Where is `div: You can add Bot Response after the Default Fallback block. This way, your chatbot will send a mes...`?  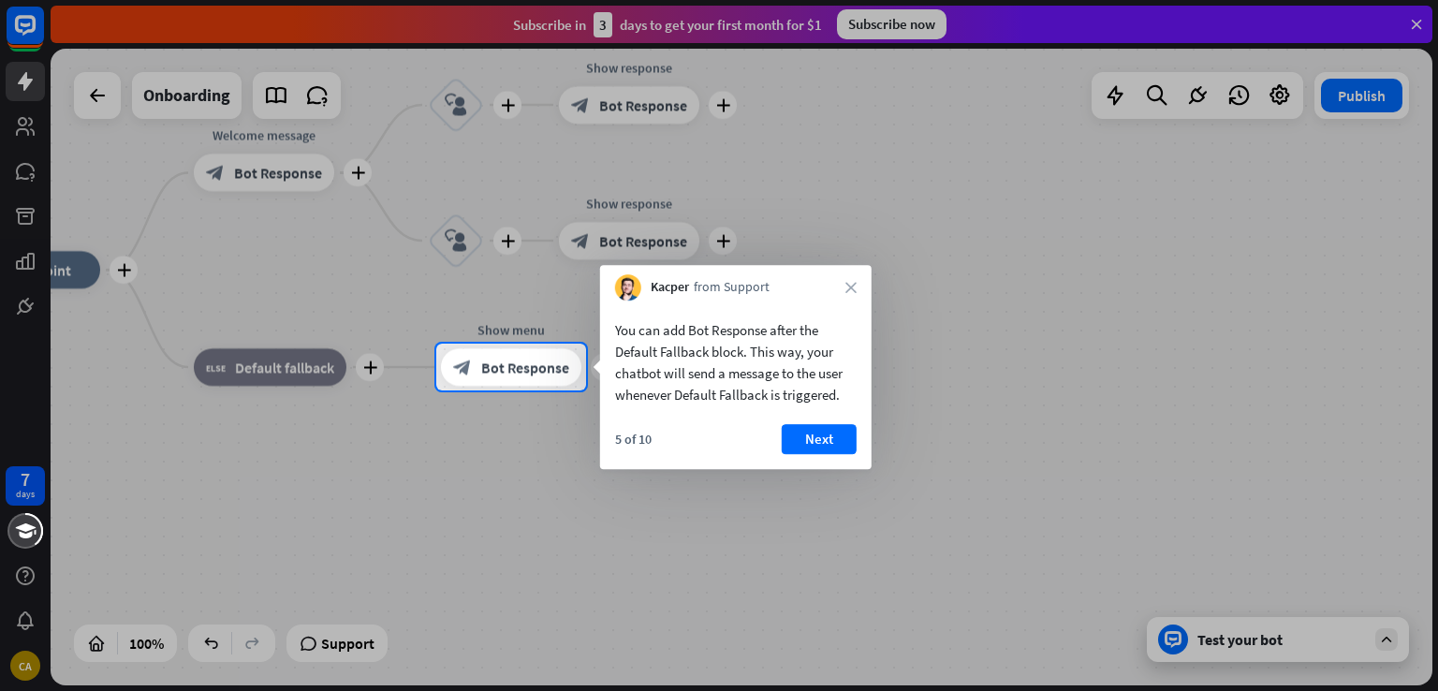 div: You can add Bot Response after the Default Fallback block. This way, your chatbot will send a mes... is located at coordinates (736, 362).